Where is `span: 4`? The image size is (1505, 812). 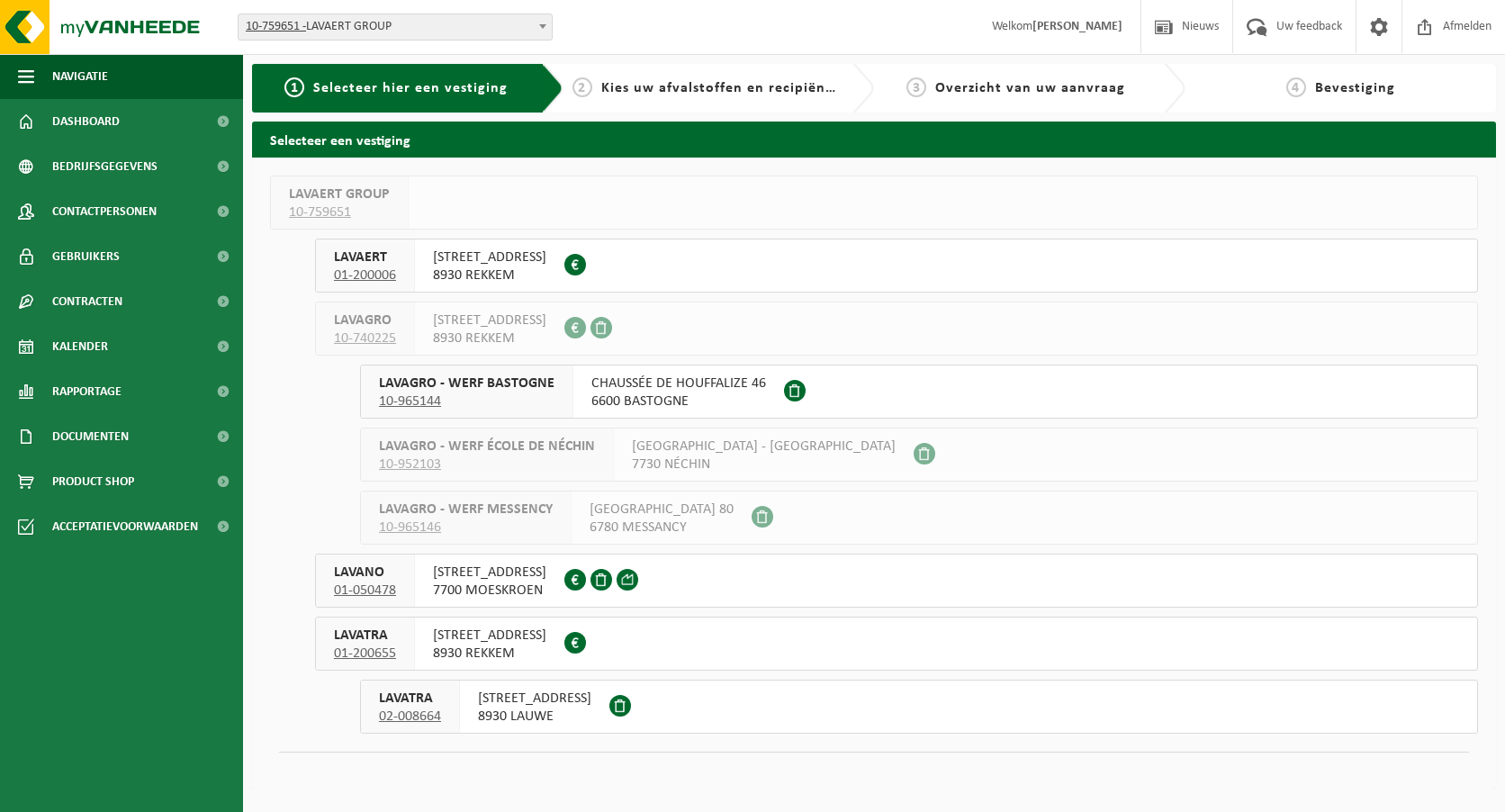
span: 4 is located at coordinates (1296, 87).